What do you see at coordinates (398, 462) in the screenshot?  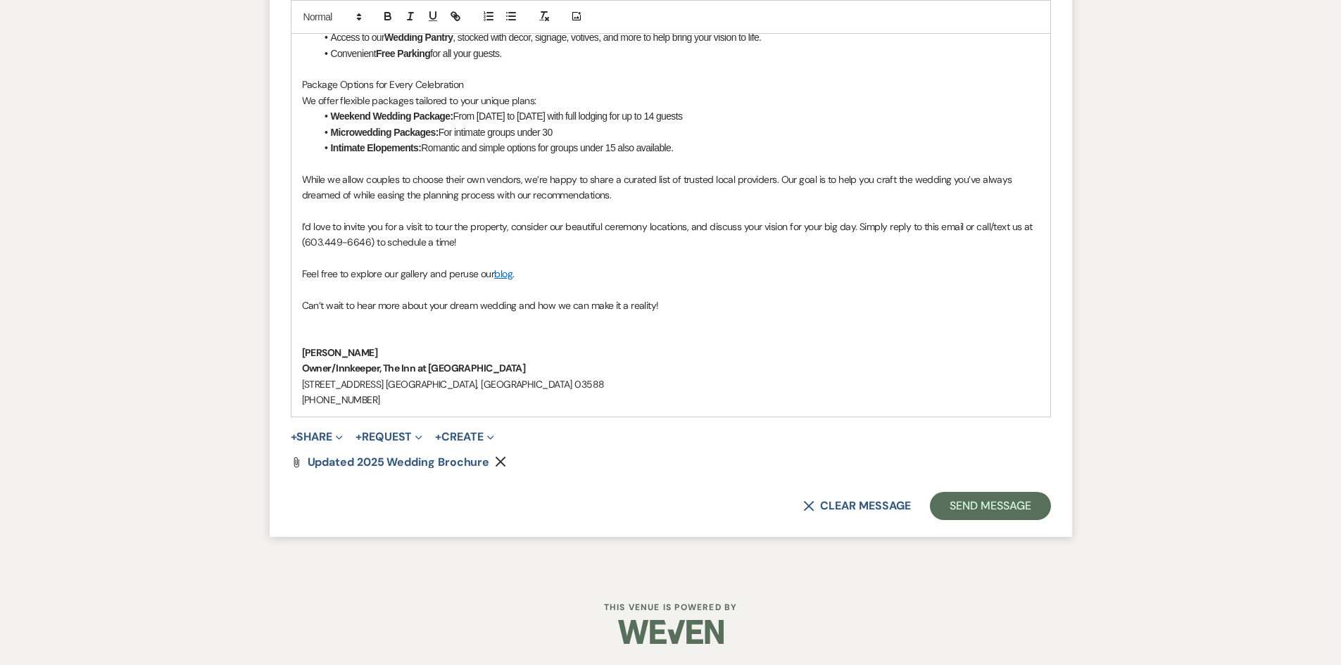 I see `span: Updated 2025 Wedding Brochure` at bounding box center [398, 462].